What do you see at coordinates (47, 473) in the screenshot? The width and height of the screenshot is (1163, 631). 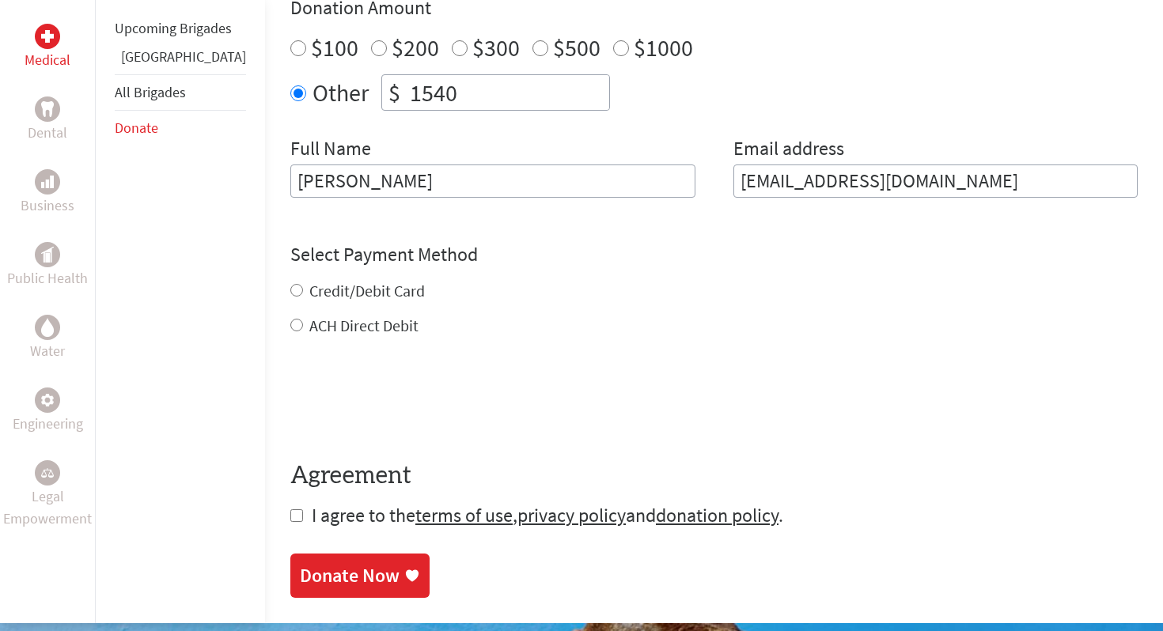 I see `img: Legal Empowerment` at bounding box center [47, 473].